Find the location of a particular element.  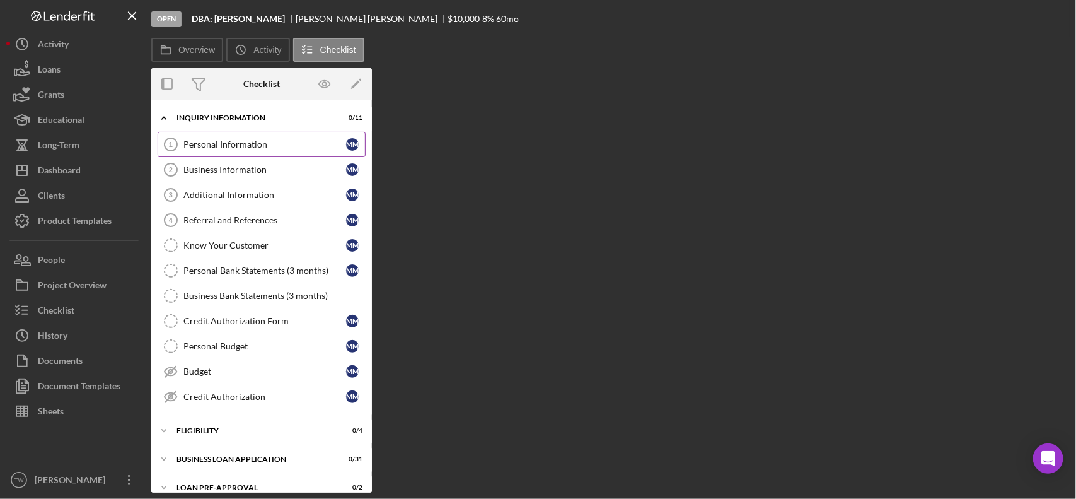

a: 1Personal InformationMM is located at coordinates (262, 144).